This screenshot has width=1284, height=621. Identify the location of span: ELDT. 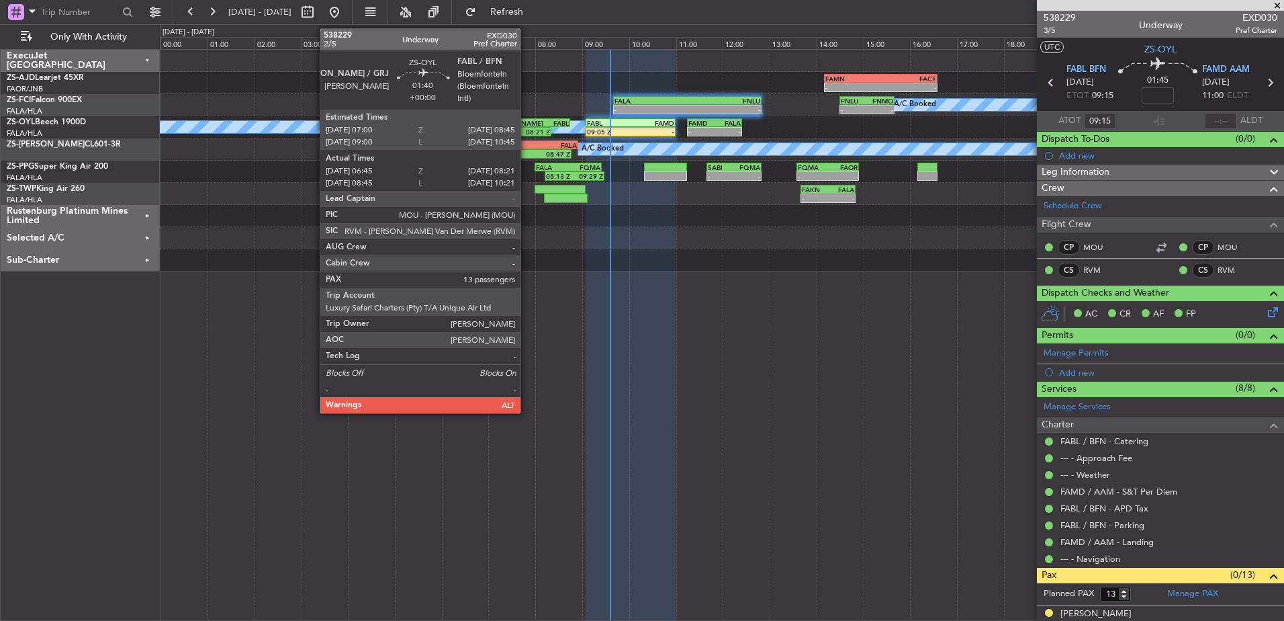
(1238, 96).